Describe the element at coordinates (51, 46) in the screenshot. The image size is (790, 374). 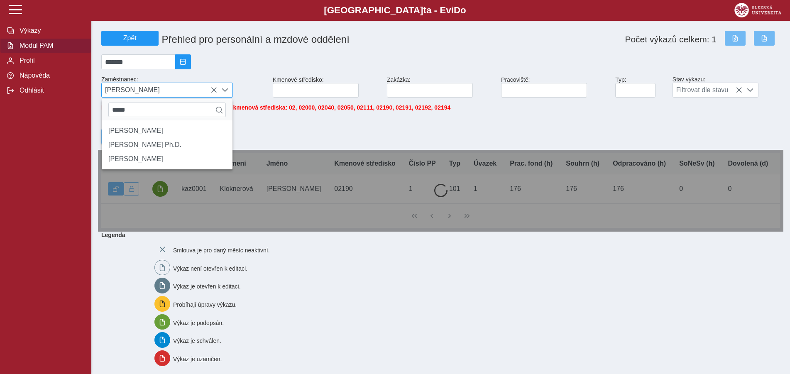
I see `span: Modul PAM` at that location.